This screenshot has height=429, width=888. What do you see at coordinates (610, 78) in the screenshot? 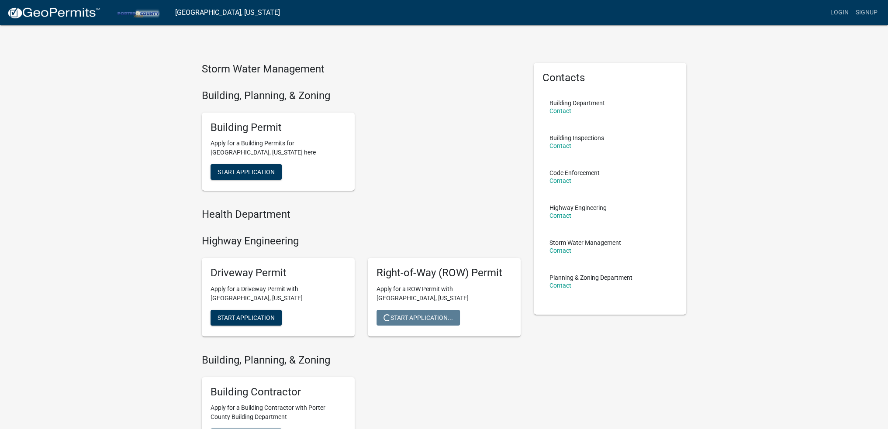
I see `h5: Contacts` at bounding box center [610, 78].